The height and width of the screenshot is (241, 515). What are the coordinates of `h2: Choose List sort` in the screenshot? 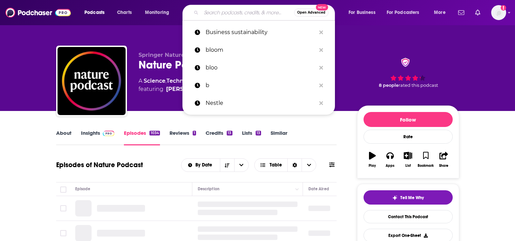 It's located at (215, 165).